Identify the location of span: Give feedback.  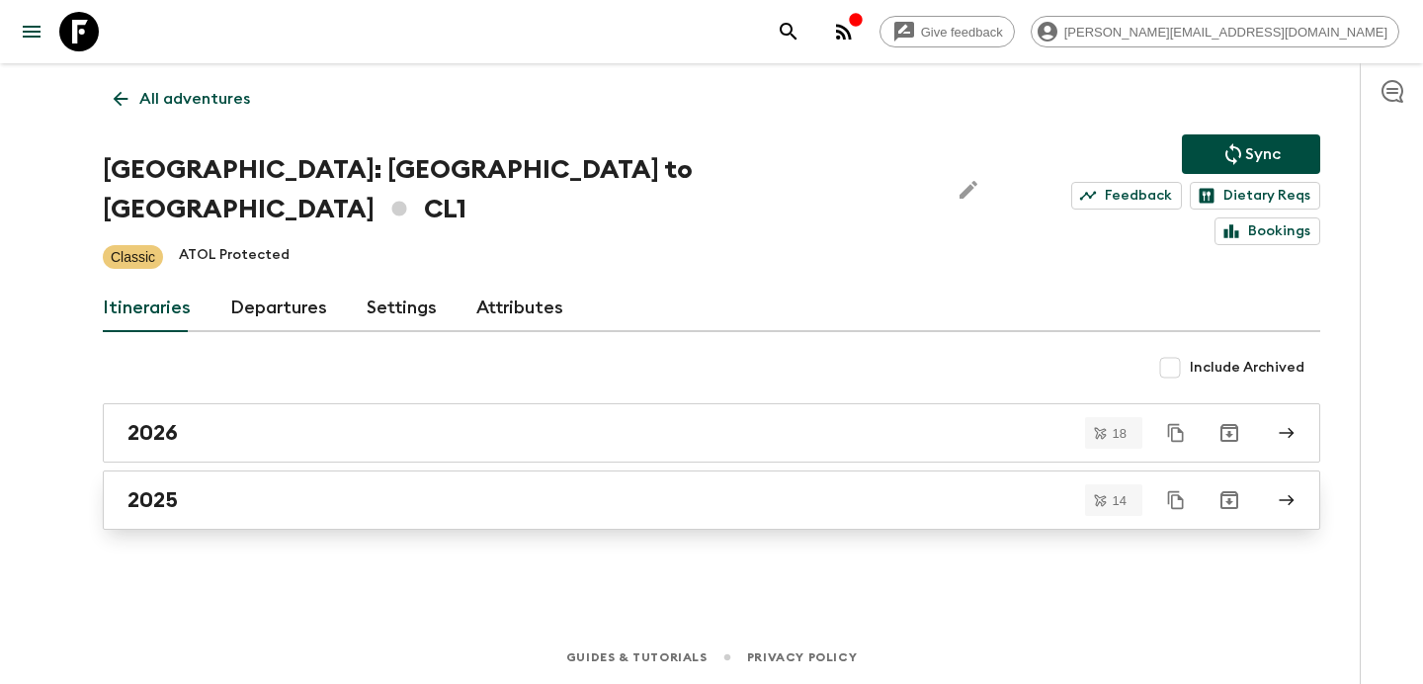
(961, 32).